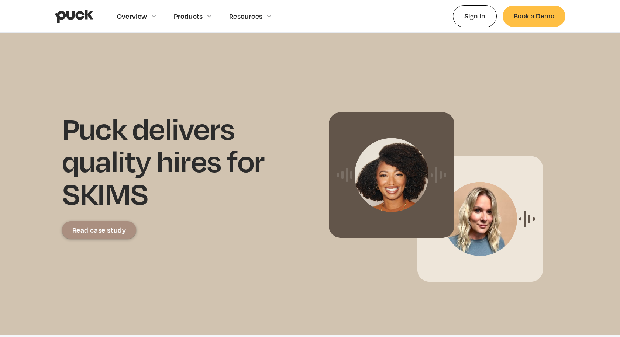 The width and height of the screenshot is (620, 337). What do you see at coordinates (534, 16) in the screenshot?
I see `a: Book a Demo` at bounding box center [534, 16].